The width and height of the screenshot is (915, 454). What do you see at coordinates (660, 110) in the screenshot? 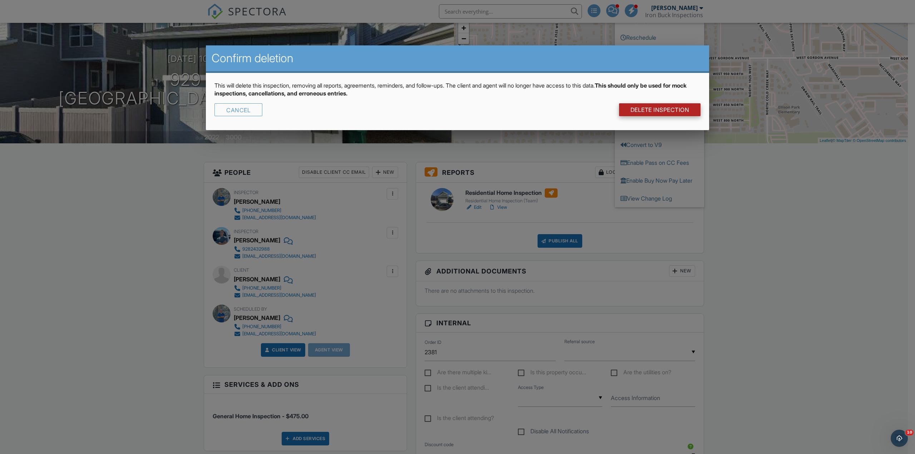
I see `a: DELETE Inspection` at bounding box center [660, 110].